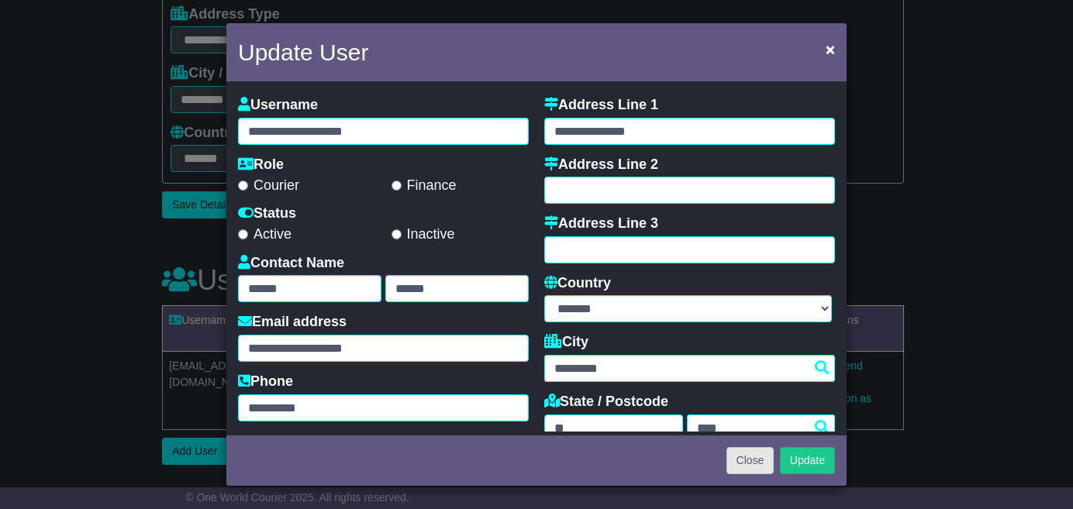  I want to click on label: Email address, so click(292, 323).